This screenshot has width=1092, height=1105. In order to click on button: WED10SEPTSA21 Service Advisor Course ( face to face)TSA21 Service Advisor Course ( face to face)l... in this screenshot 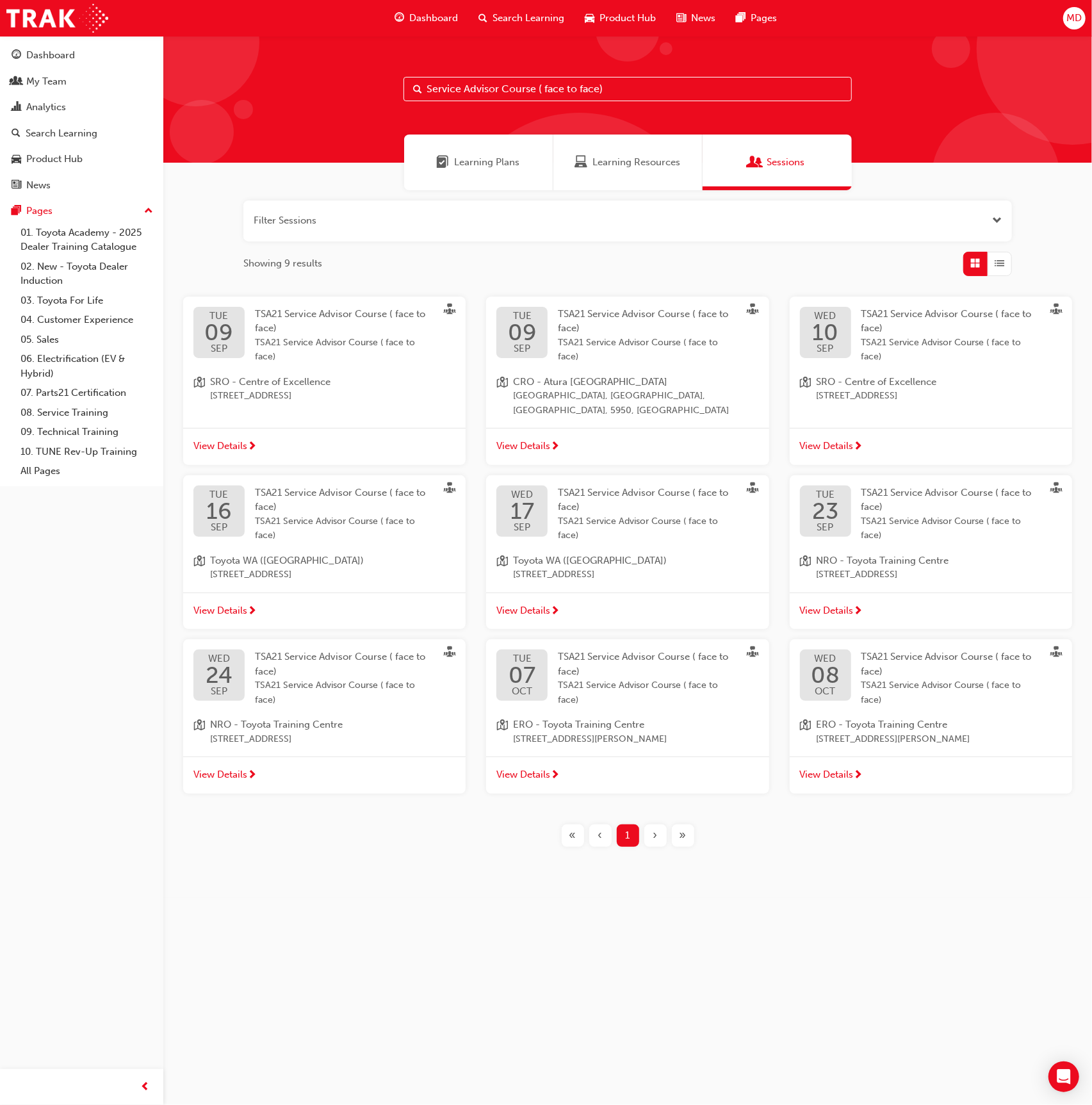, I will do `click(931, 380)`.